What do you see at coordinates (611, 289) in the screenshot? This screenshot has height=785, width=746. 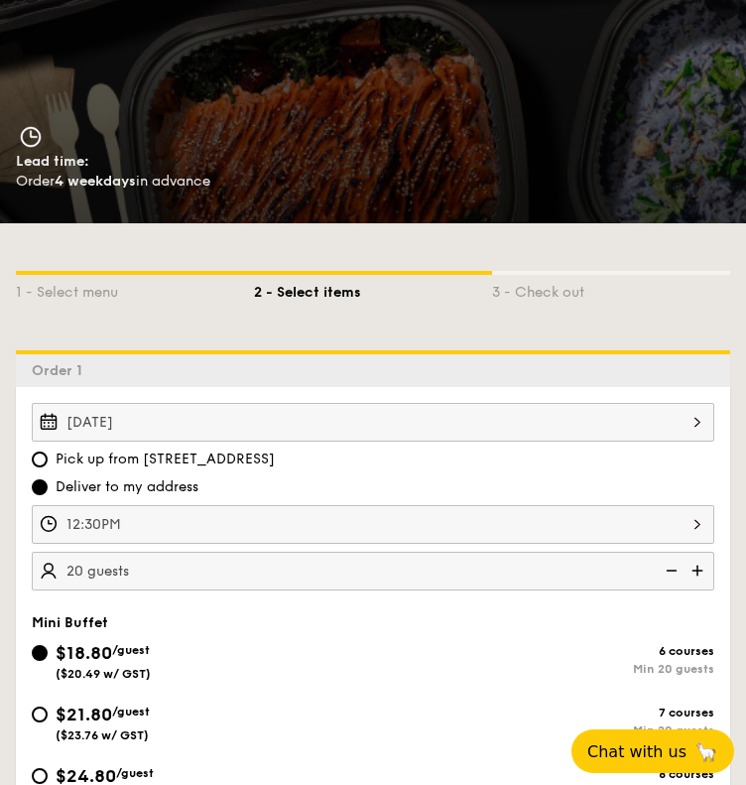 I see `div: 3 - Check out` at bounding box center [611, 289].